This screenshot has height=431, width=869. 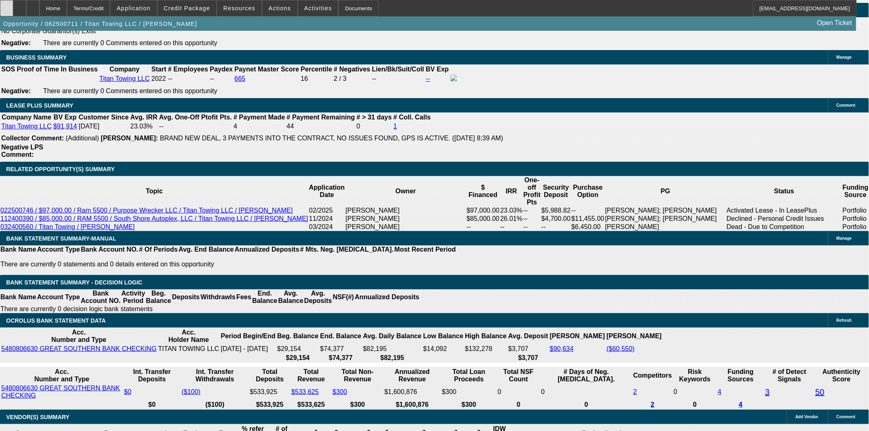 What do you see at coordinates (842, 376) in the screenshot?
I see `th: Authenticity Score` at bounding box center [842, 376].